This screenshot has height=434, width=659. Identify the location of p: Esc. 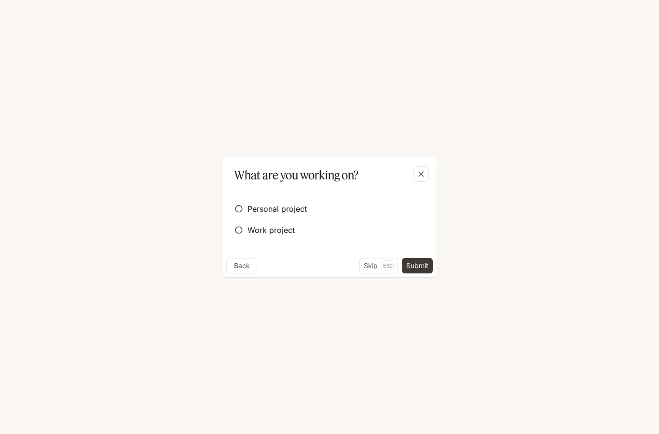
(387, 266).